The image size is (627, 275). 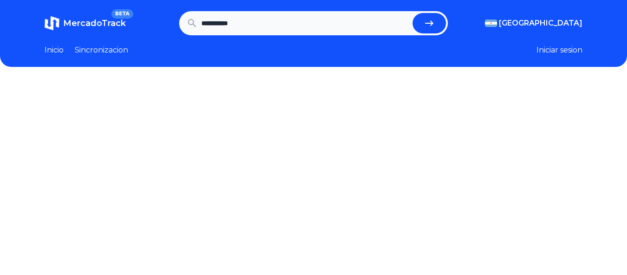 I want to click on a: Sincronizacion, so click(x=101, y=50).